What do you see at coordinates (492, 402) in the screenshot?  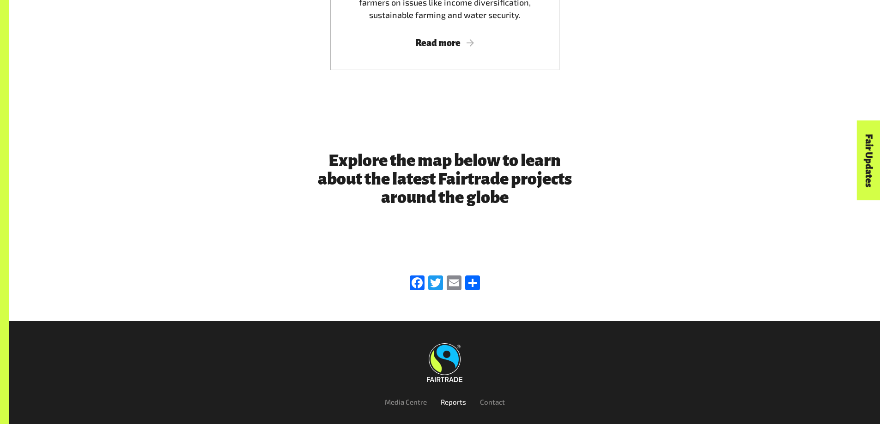 I see `a: Contact` at bounding box center [492, 402].